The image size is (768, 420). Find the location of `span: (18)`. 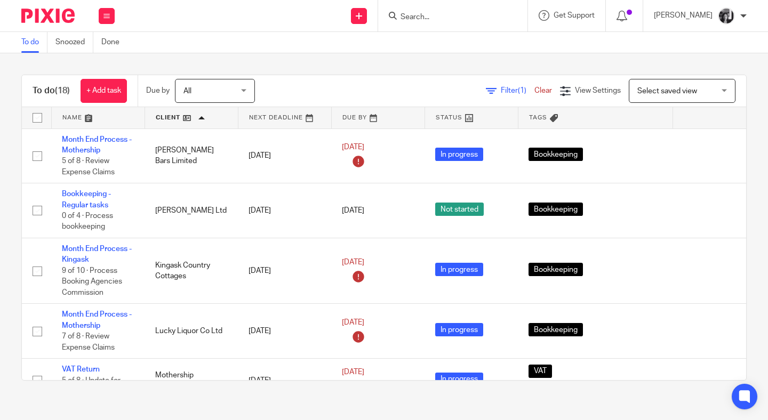

span: (18) is located at coordinates (62, 91).